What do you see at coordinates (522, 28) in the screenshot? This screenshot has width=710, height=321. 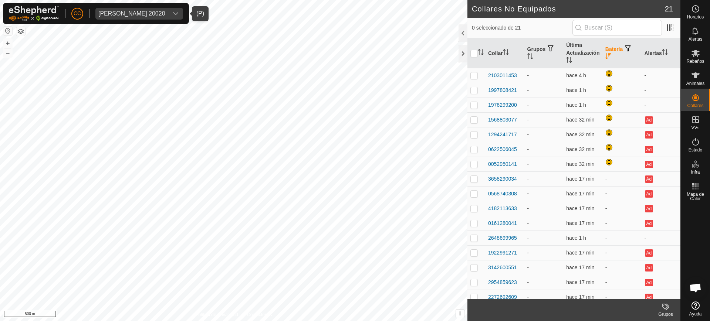 I see `span: 0 seleccionado de 21` at bounding box center [522, 28].